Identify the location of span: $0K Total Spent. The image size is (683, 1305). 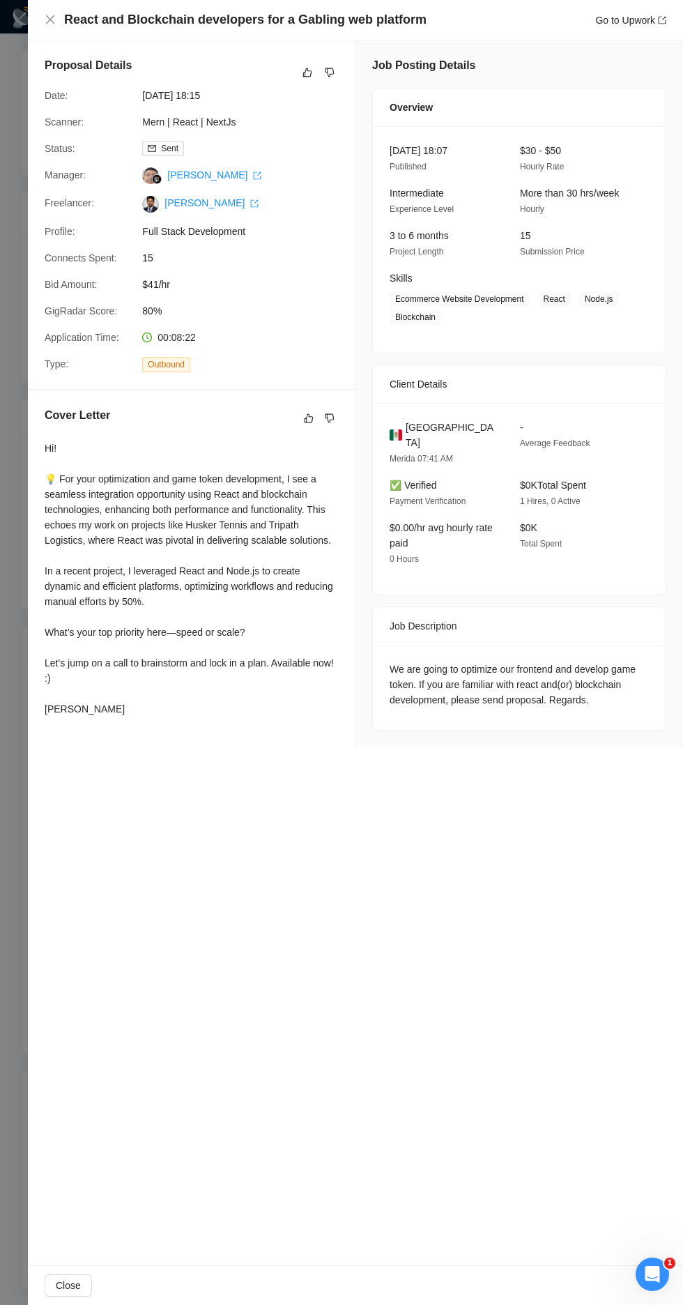
(553, 485).